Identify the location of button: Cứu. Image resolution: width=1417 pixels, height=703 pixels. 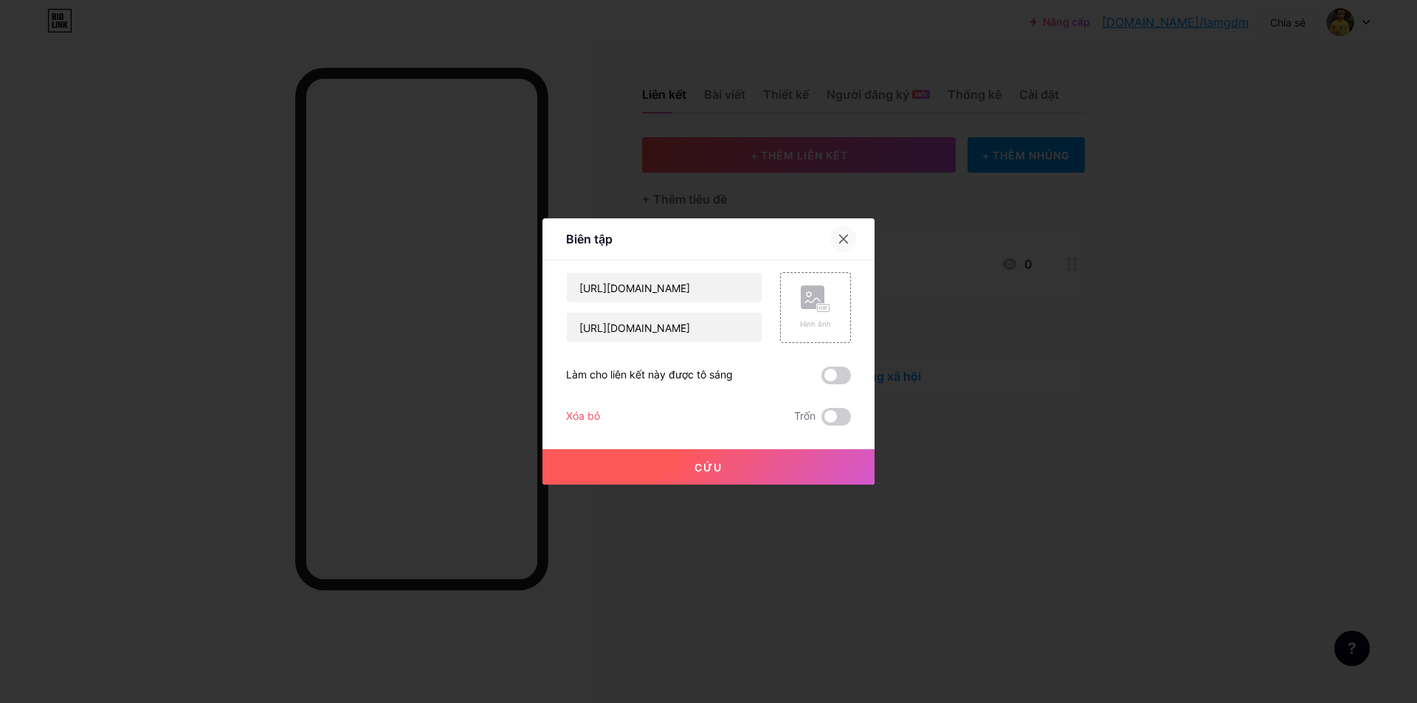
(708, 467).